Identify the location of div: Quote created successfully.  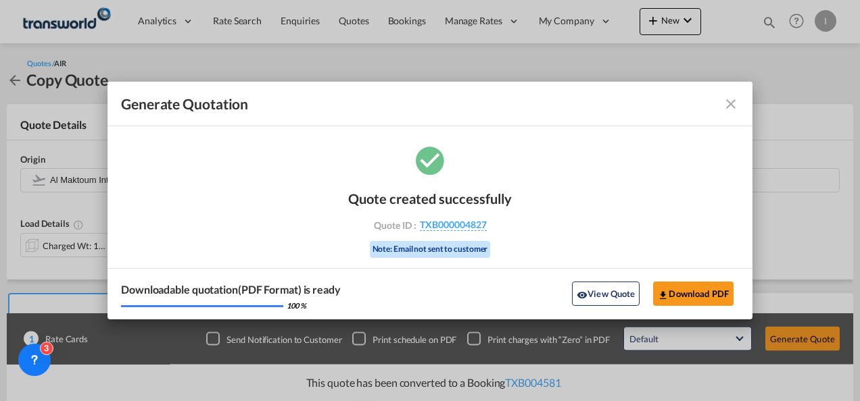
(430, 199).